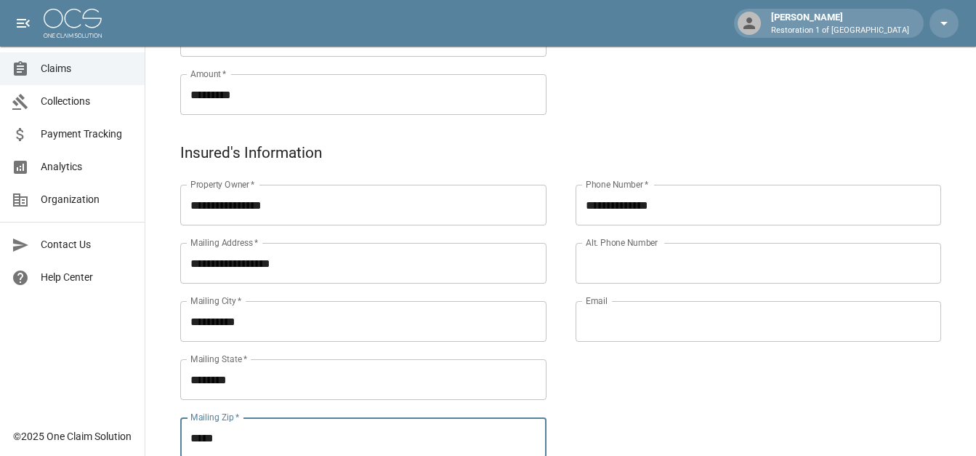 The height and width of the screenshot is (456, 976). What do you see at coordinates (87, 101) in the screenshot?
I see `span: Collections` at bounding box center [87, 101].